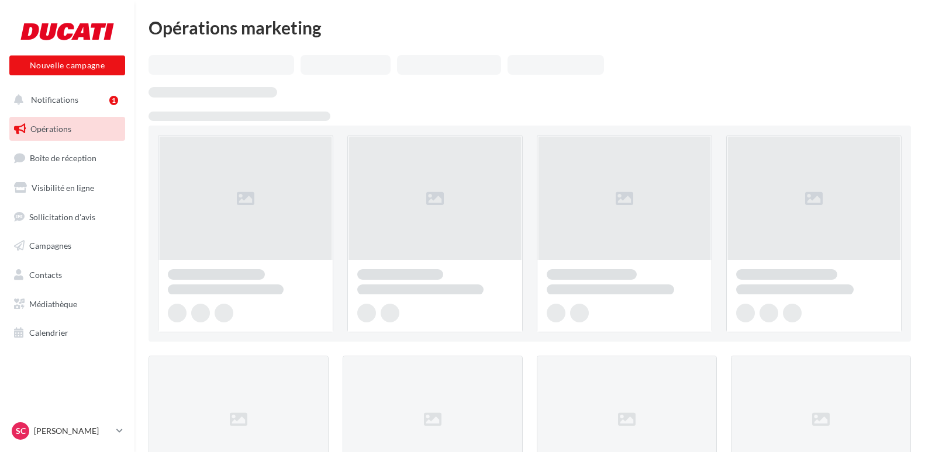  I want to click on div: Opérations marketing, so click(529, 27).